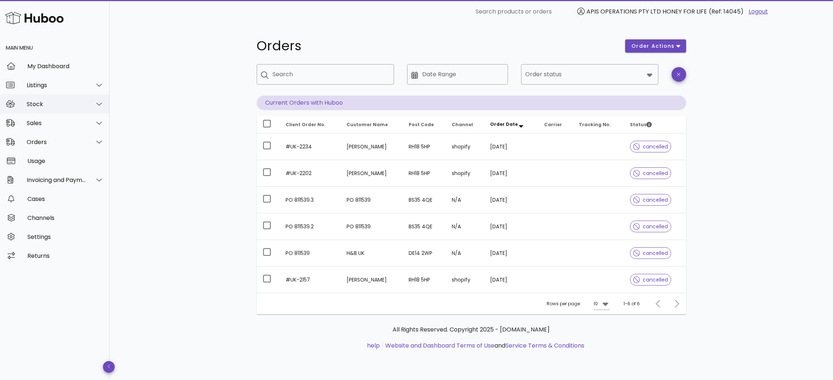 This screenshot has height=380, width=833. I want to click on th: Customer Name, so click(372, 125).